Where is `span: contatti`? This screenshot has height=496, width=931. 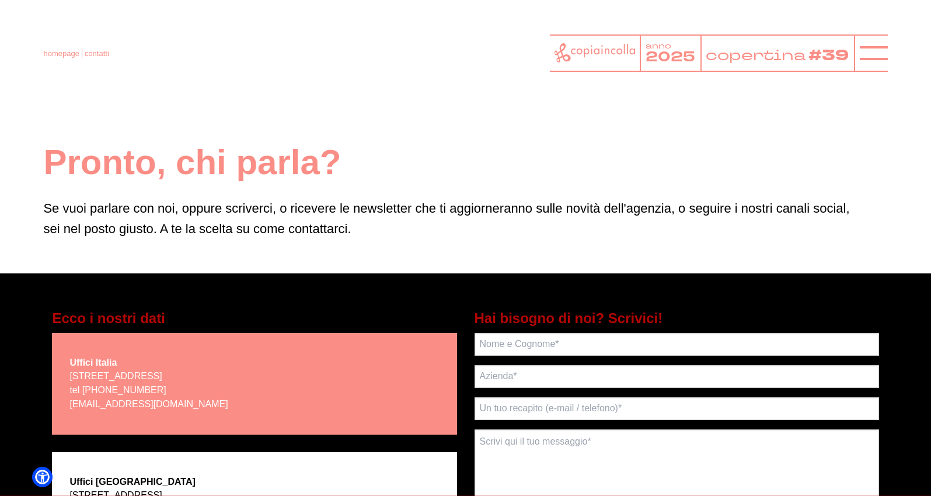
span: contatti is located at coordinates (97, 53).